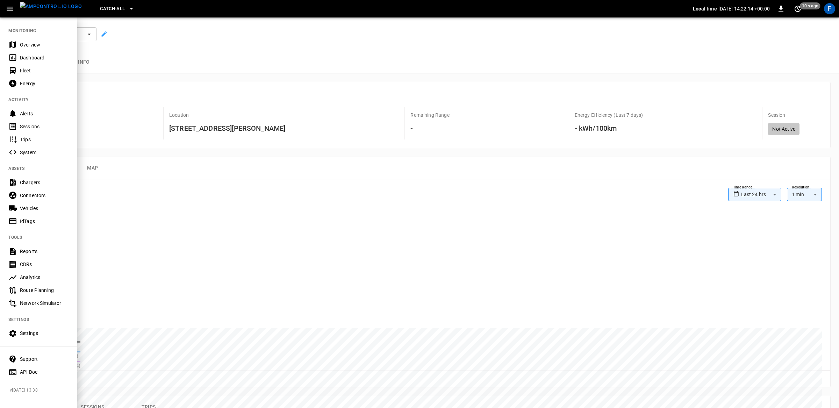 The height and width of the screenshot is (408, 839). I want to click on div: Fleet, so click(44, 71).